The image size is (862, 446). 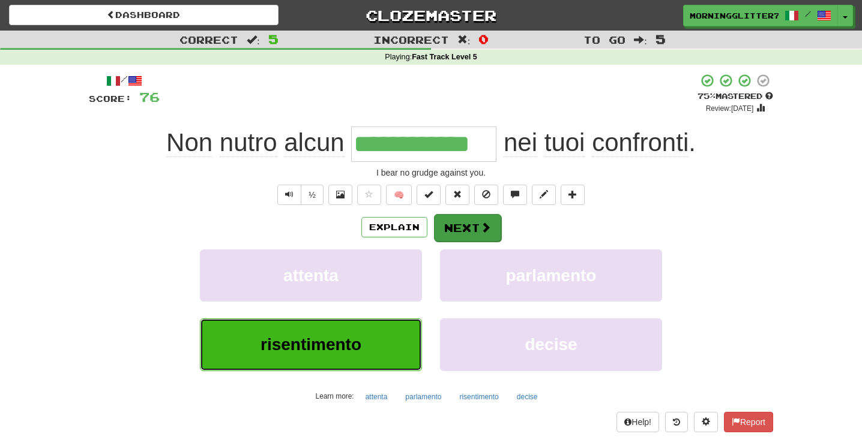 I want to click on span: Score:, so click(x=110, y=98).